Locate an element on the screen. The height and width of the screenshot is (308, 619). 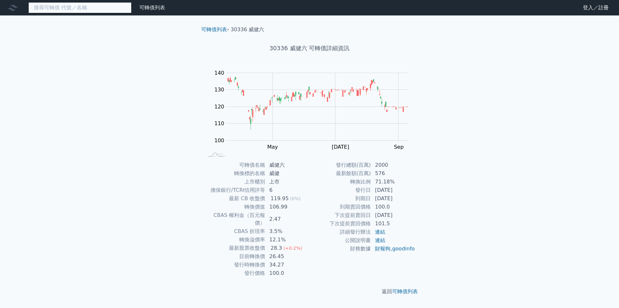
td: 發行時轉換價 is located at coordinates (234, 265).